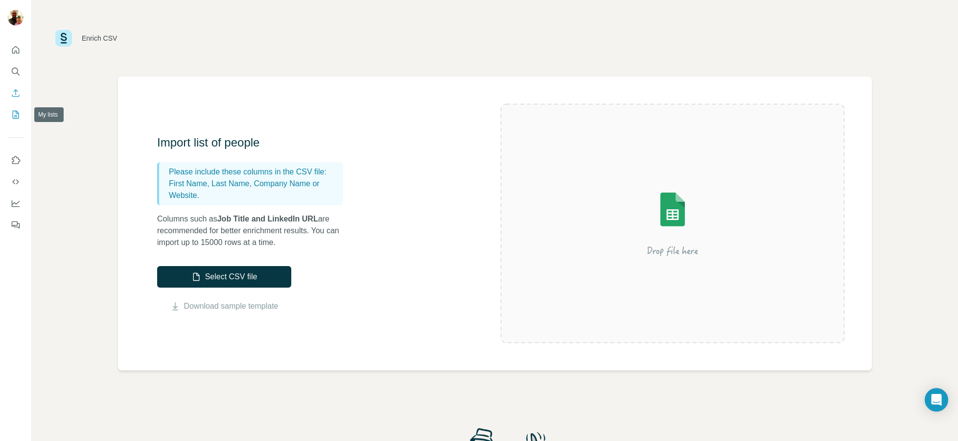  I want to click on img: Surfe Logo, so click(64, 38).